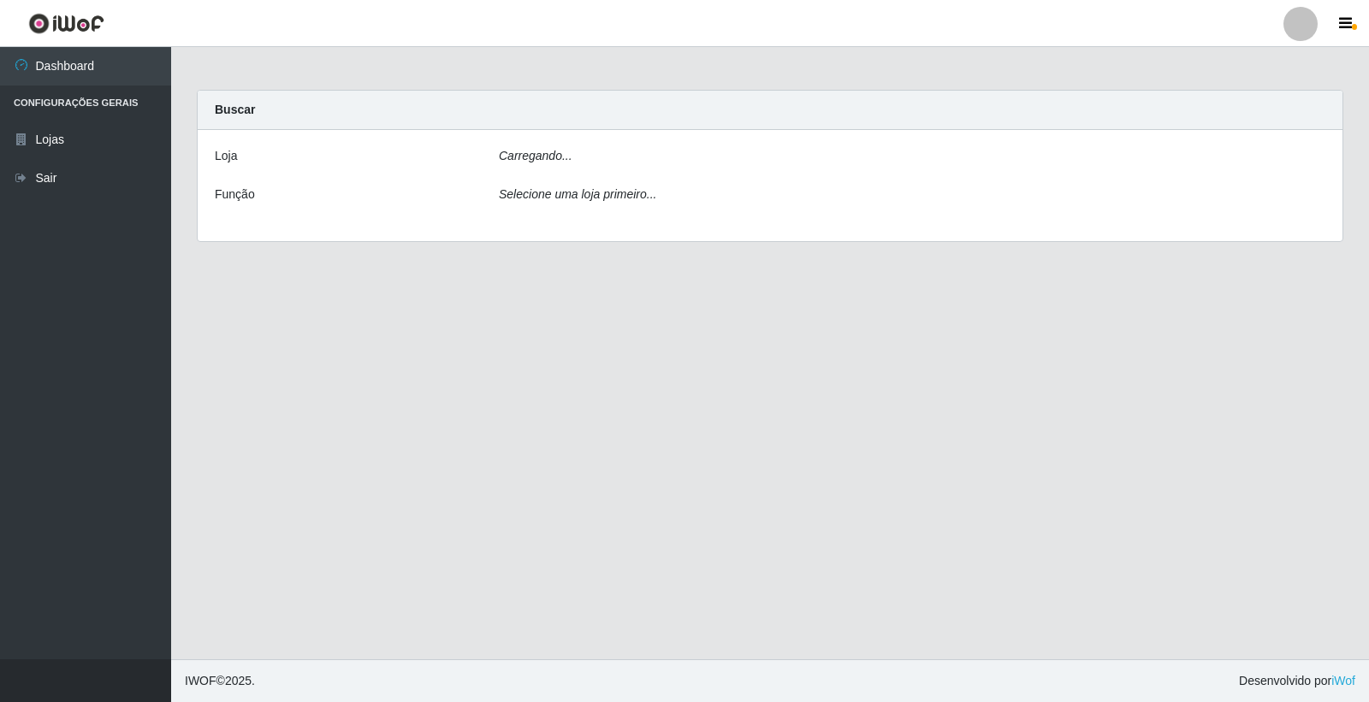 The height and width of the screenshot is (702, 1369). Describe the element at coordinates (577, 194) in the screenshot. I see `i: Selecione uma loja primeiro...` at that location.